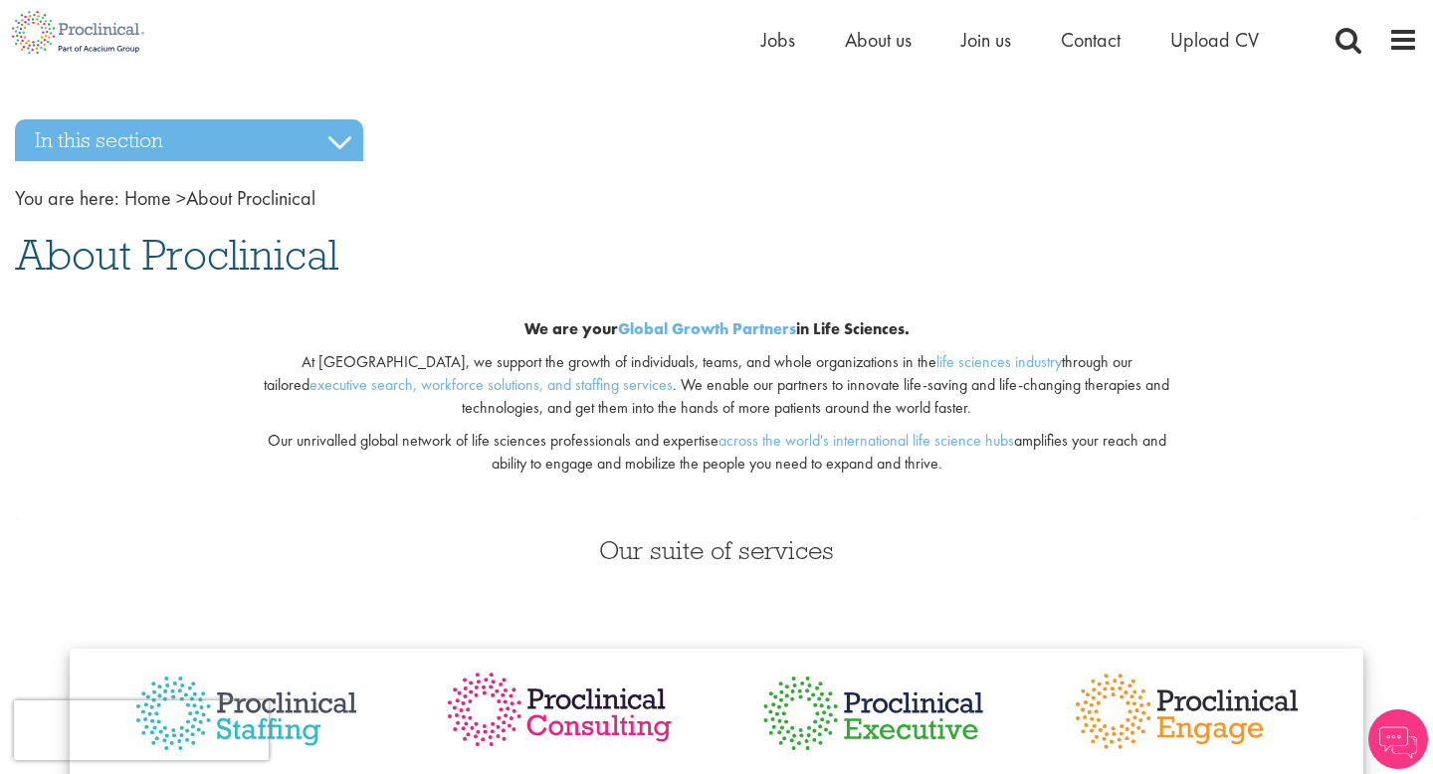 Image resolution: width=1433 pixels, height=774 pixels. What do you see at coordinates (778, 40) in the screenshot?
I see `a: Jobs` at bounding box center [778, 40].